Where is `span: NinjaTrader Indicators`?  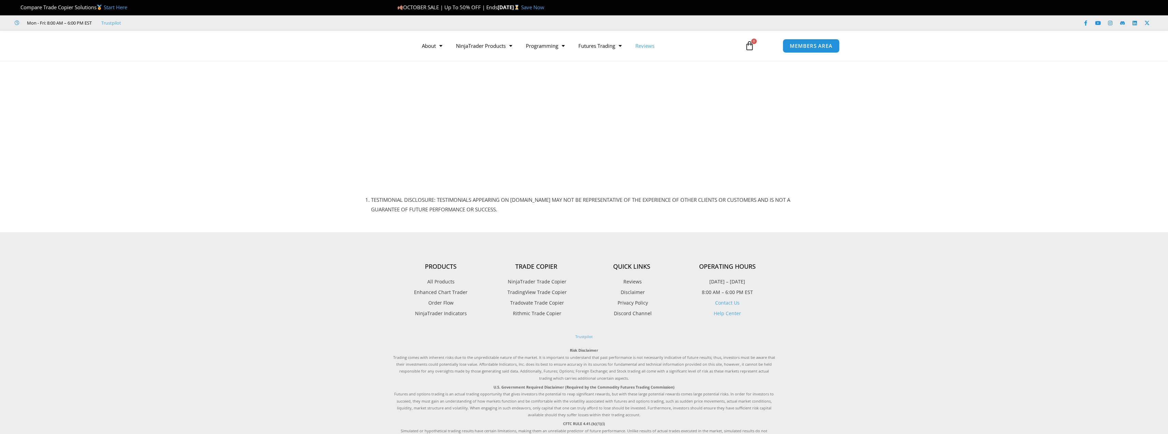 span: NinjaTrader Indicators is located at coordinates (441, 313).